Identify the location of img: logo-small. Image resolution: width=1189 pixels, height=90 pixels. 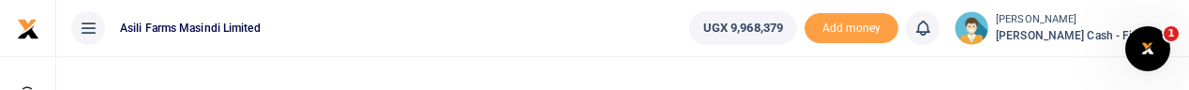
(28, 29).